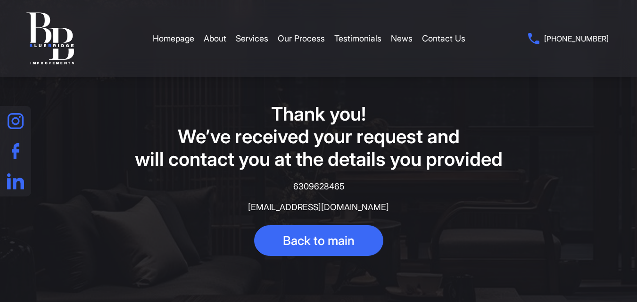  What do you see at coordinates (215, 39) in the screenshot?
I see `a: About` at bounding box center [215, 39].